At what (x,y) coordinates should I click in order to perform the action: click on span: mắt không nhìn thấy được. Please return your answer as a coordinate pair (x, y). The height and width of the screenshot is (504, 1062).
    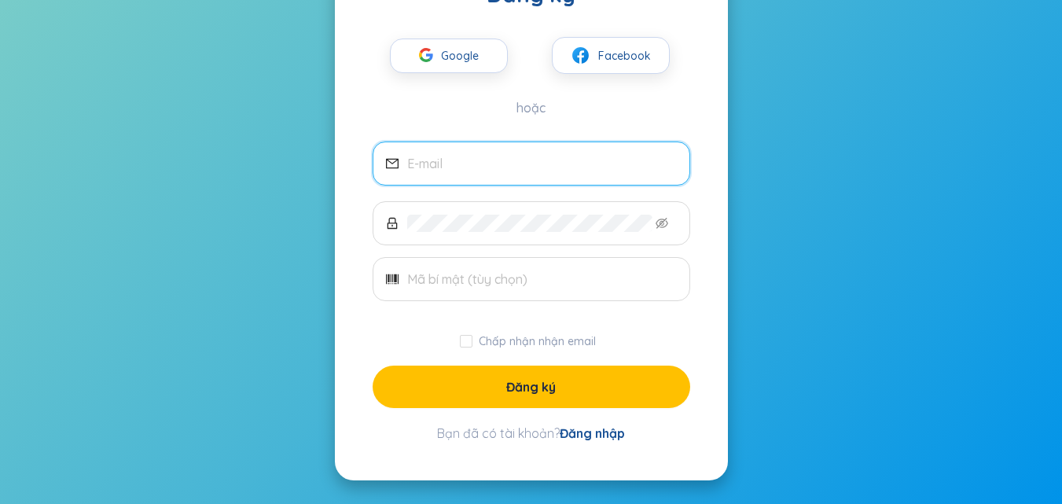
    Looking at the image, I should click on (662, 223).